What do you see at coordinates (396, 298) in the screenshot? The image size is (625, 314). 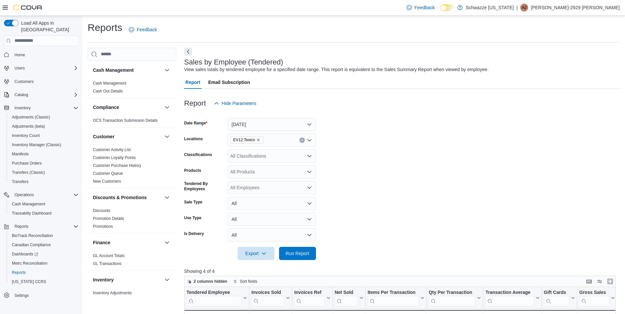 I see `button: Items Per Transaction` at bounding box center [396, 298].